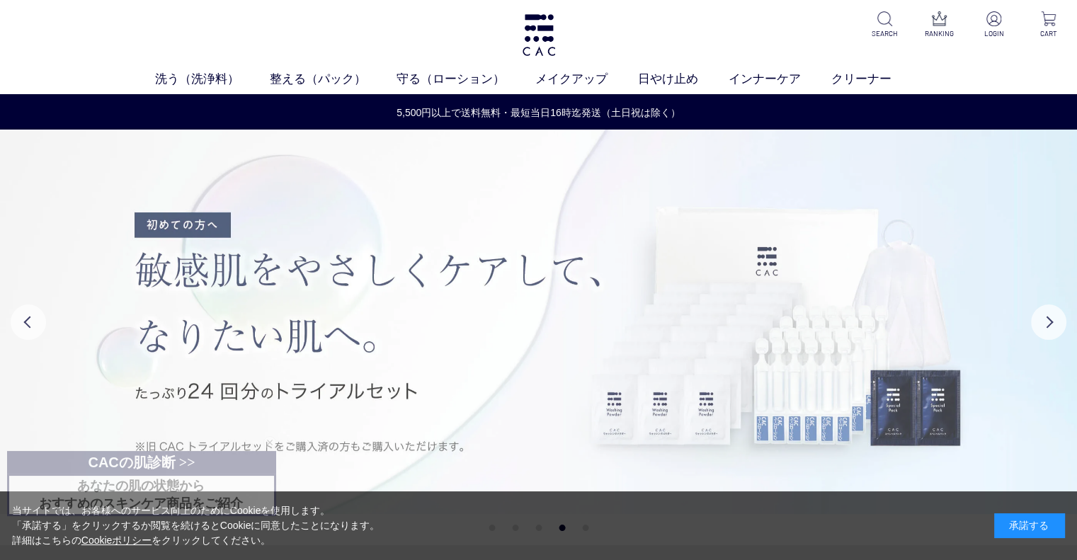 The height and width of the screenshot is (560, 1077). What do you see at coordinates (212, 79) in the screenshot?
I see `a: 洗う（洗浄料）` at bounding box center [212, 79].